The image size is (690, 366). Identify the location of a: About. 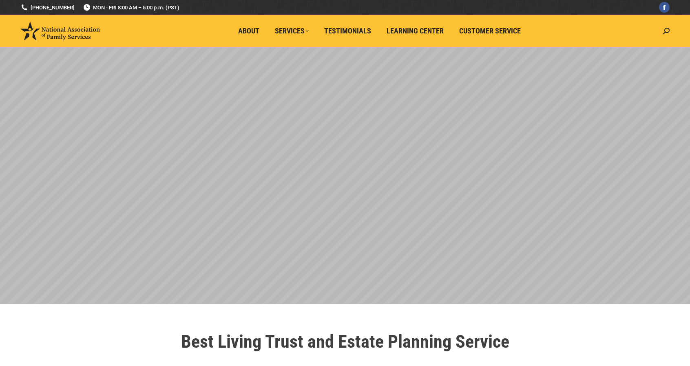
(249, 31).